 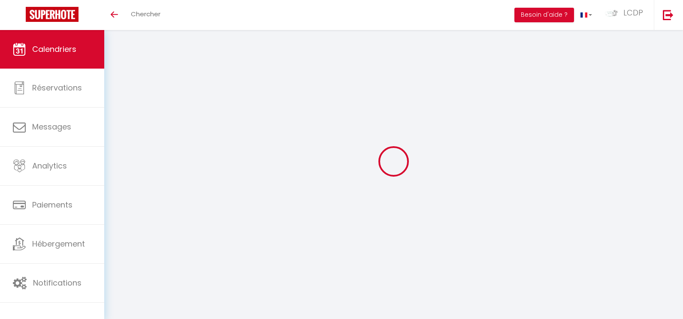 What do you see at coordinates (146, 14) in the screenshot?
I see `span: Chercher` at bounding box center [146, 14].